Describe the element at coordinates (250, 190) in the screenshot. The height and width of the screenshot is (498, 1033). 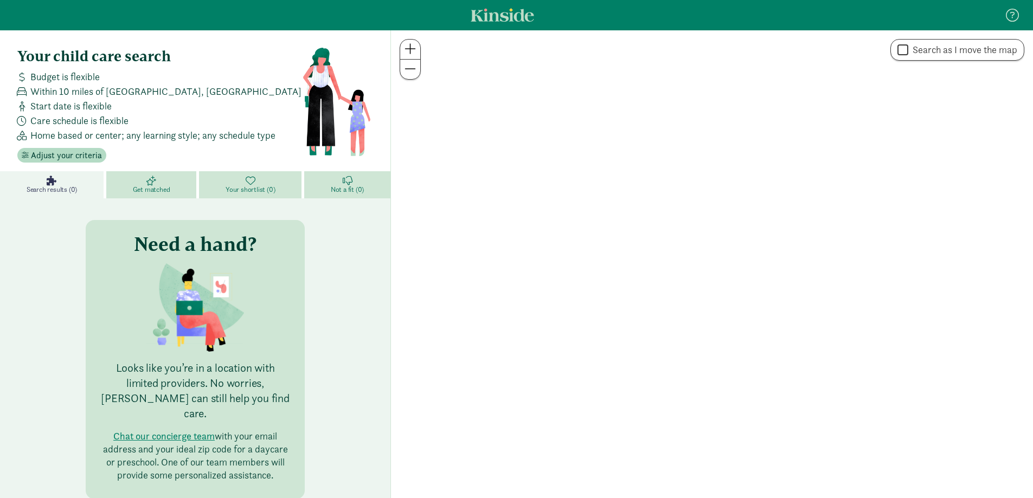
I see `span: Your shortlist (0)` at that location.